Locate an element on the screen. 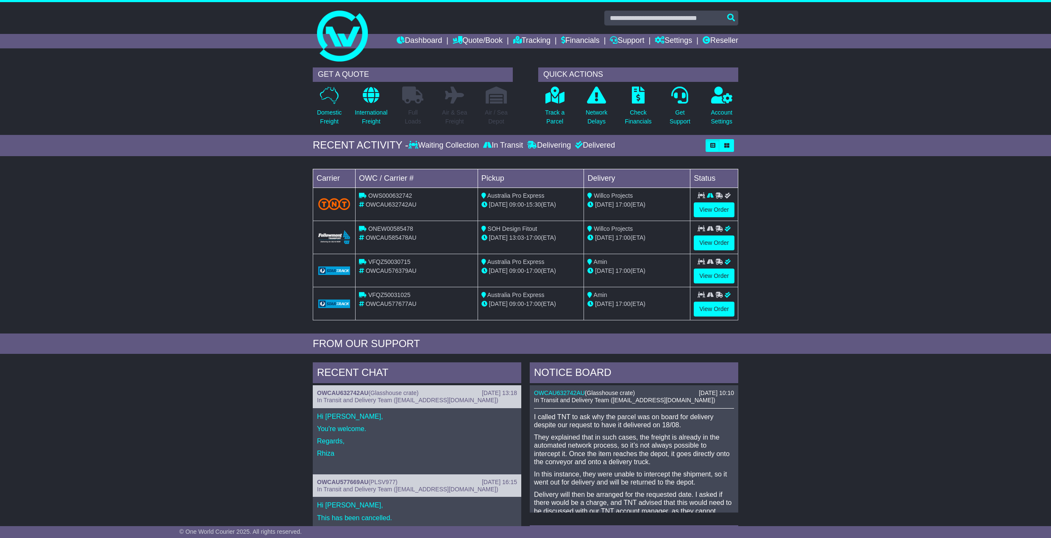 The height and width of the screenshot is (538, 1051). img: Followmont_Transport.png is located at coordinates (334, 237).